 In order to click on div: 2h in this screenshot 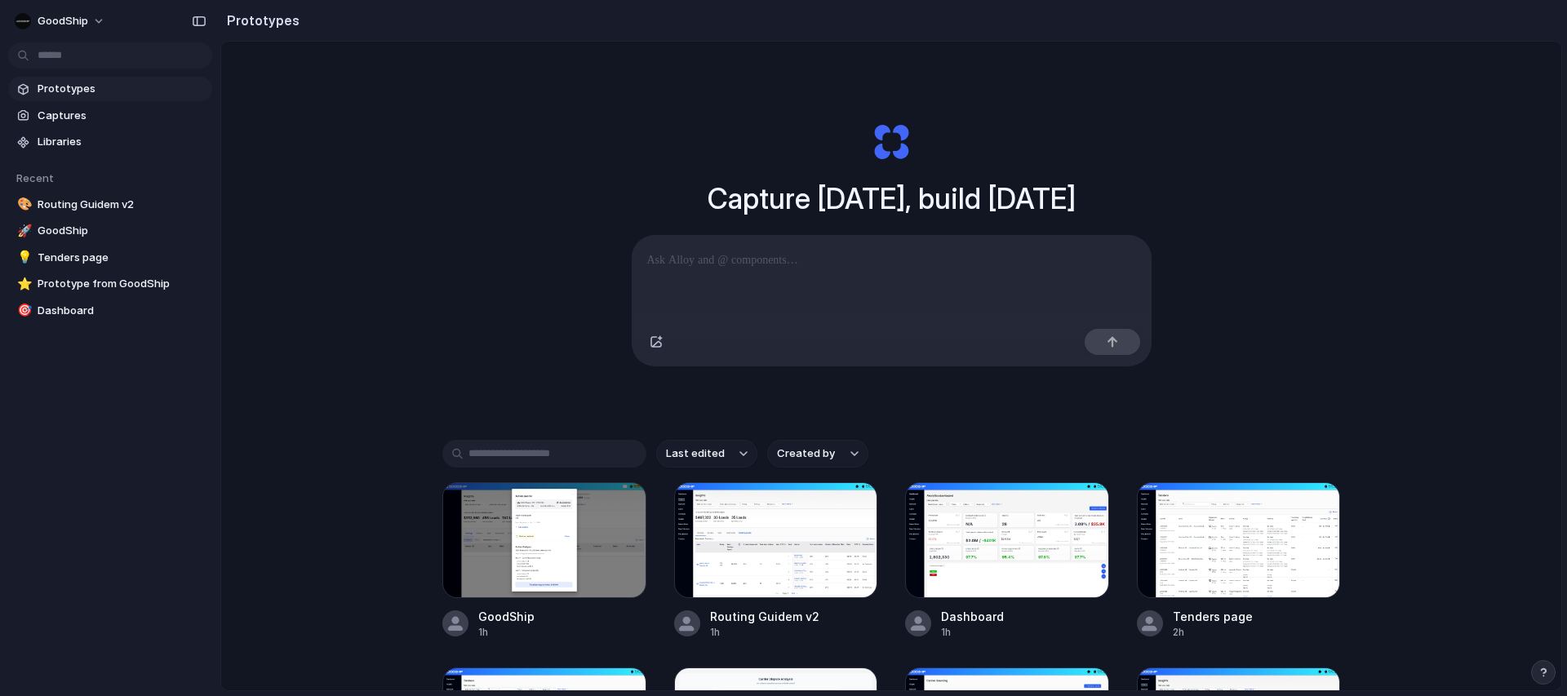, I will do `click(1213, 633)`.